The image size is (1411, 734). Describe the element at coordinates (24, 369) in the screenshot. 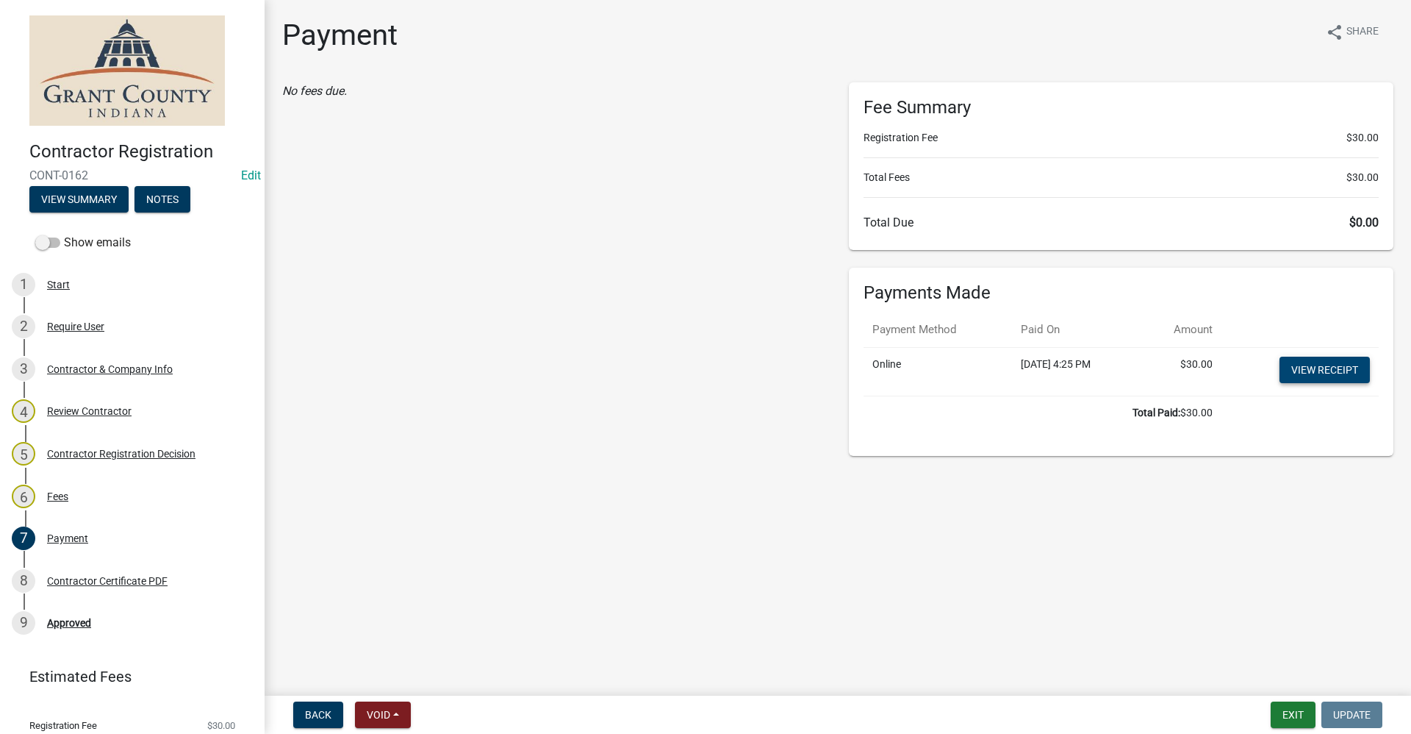

I see `div: 3` at that location.